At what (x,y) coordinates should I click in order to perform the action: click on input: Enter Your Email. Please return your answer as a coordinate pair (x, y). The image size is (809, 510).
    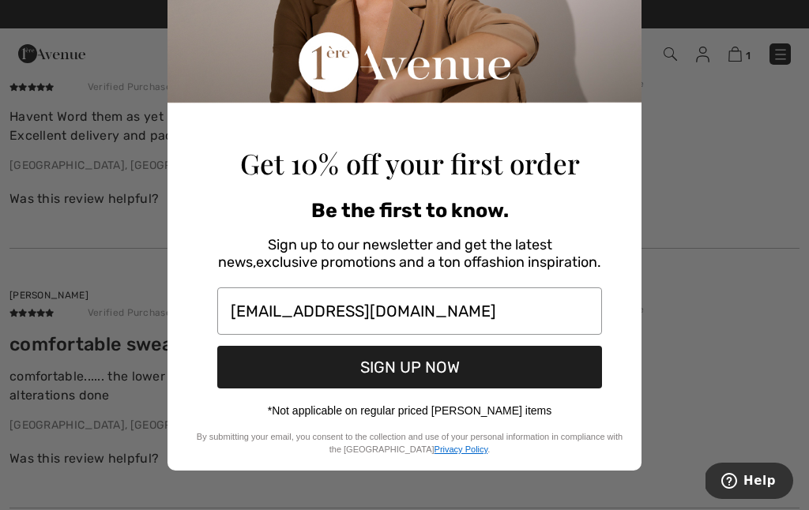
    Looking at the image, I should click on (409, 311).